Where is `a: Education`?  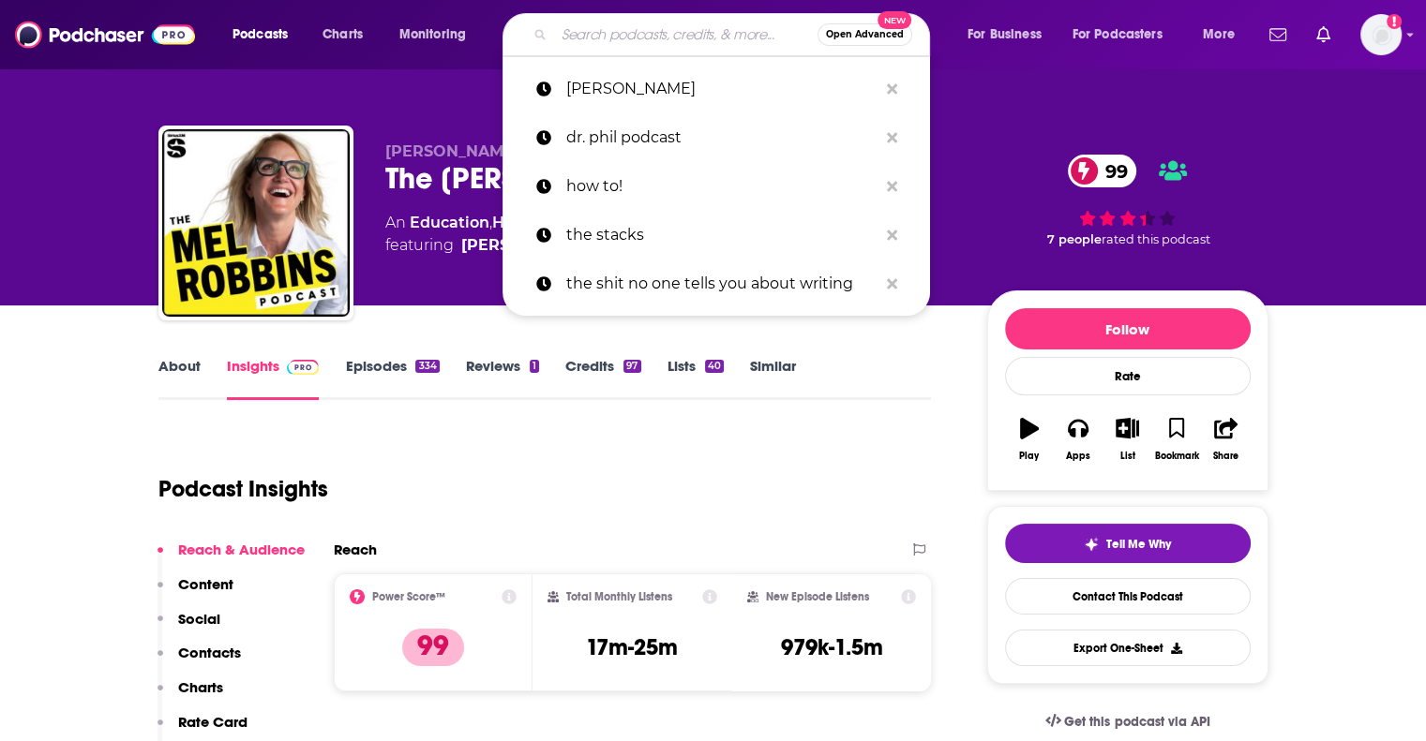 a: Education is located at coordinates (449, 222).